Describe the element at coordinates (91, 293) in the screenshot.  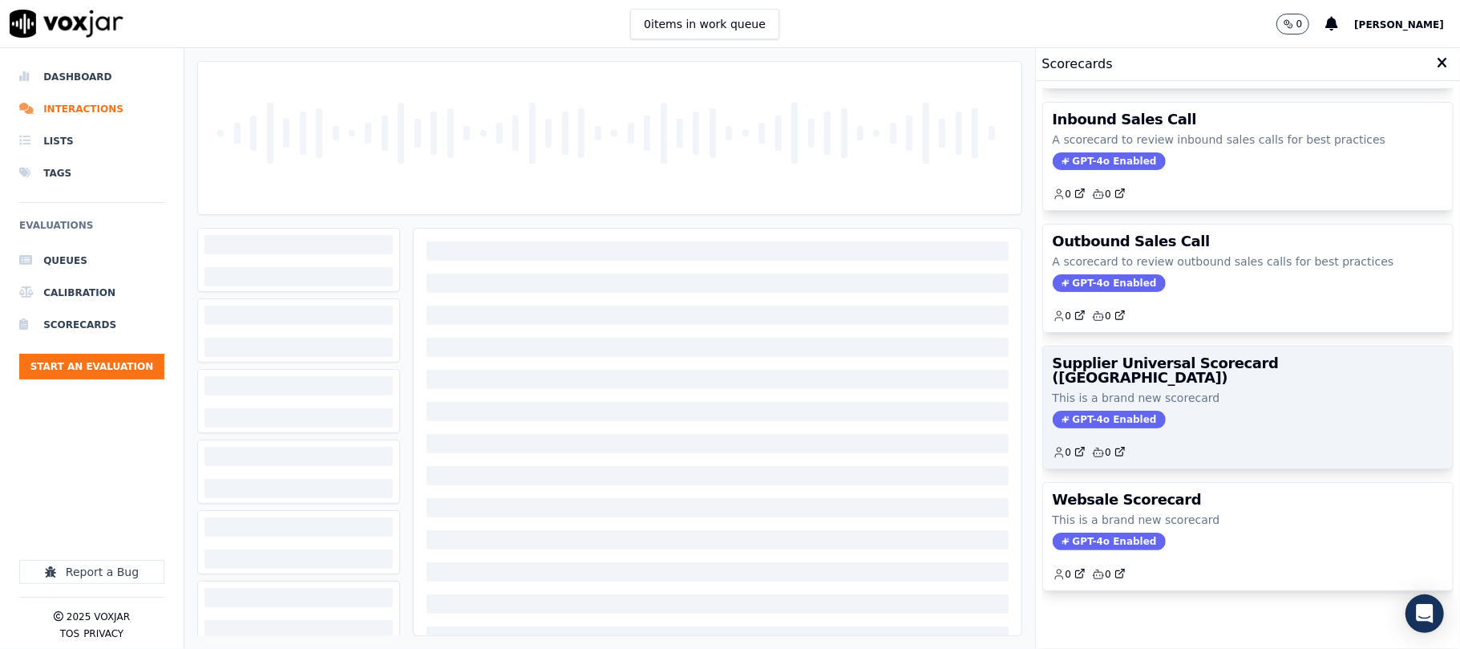
I see `a: Calibration` at that location.